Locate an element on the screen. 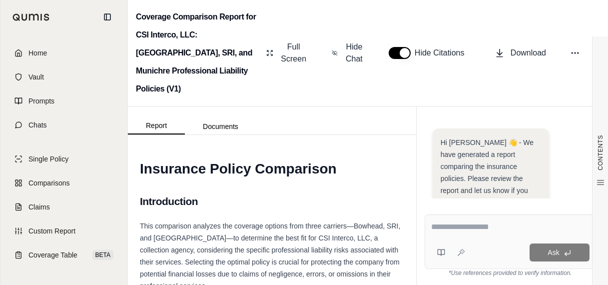 The image size is (608, 285). span: Chats is located at coordinates (37, 125).